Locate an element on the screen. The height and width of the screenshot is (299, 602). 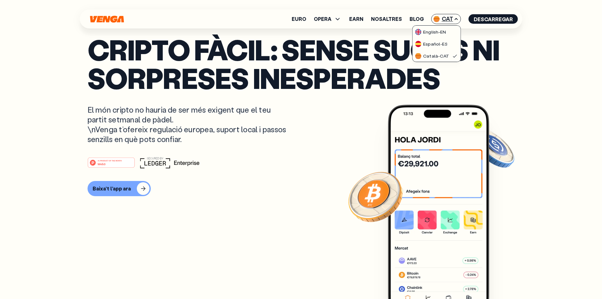
div: English - EN is located at coordinates (430, 32).